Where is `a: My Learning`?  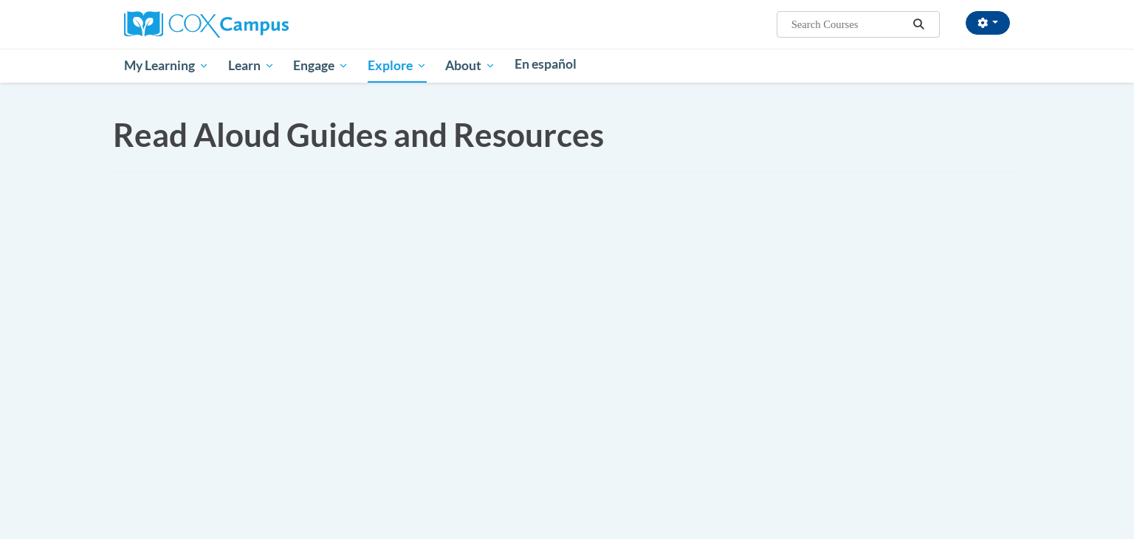
a: My Learning is located at coordinates (166, 66).